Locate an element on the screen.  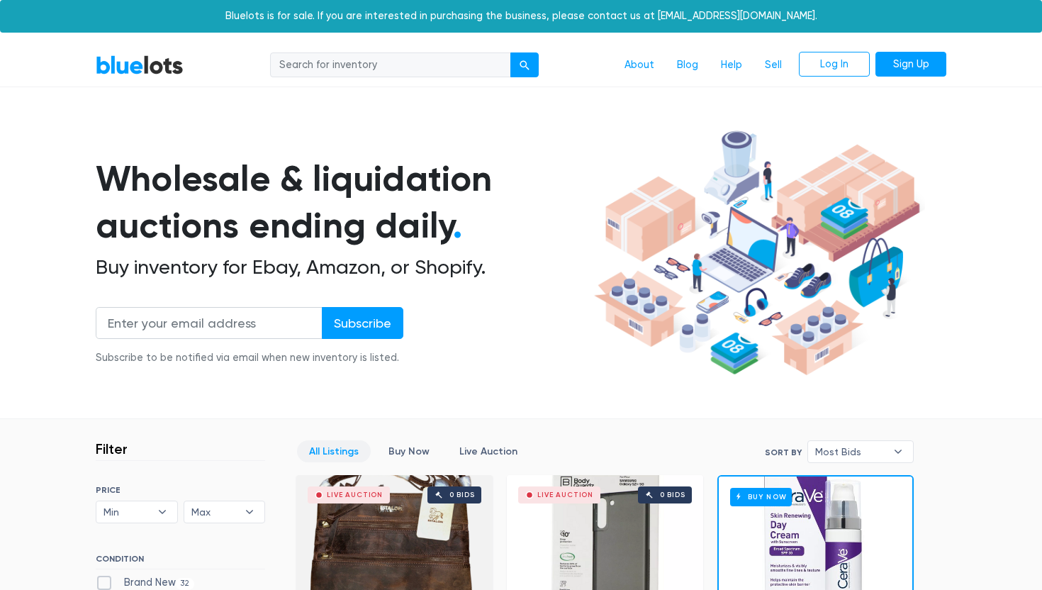
h6: Buy Now is located at coordinates (760, 496).